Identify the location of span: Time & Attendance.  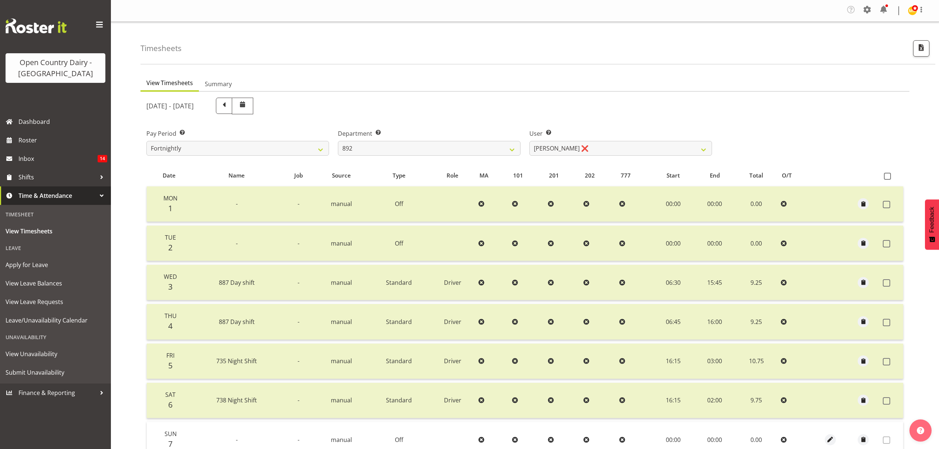
(57, 196).